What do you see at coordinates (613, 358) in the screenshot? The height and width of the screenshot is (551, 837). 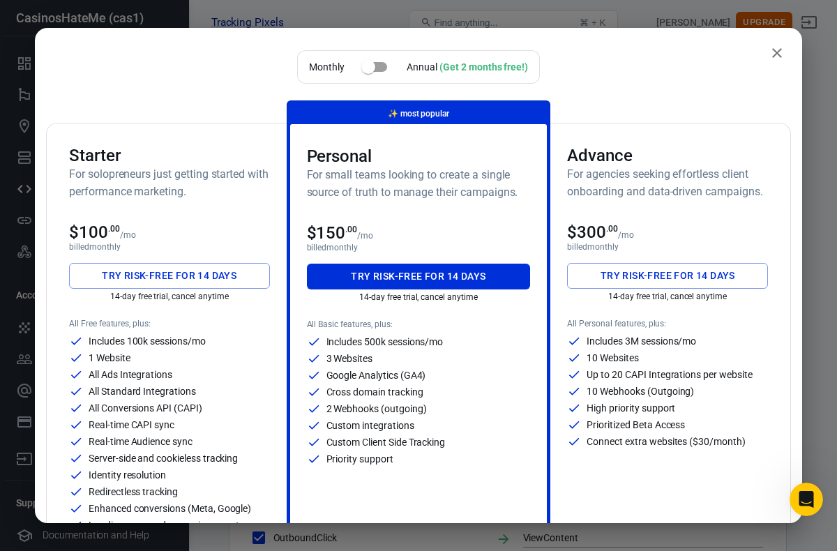 I see `p: 10 Websites` at bounding box center [613, 358].